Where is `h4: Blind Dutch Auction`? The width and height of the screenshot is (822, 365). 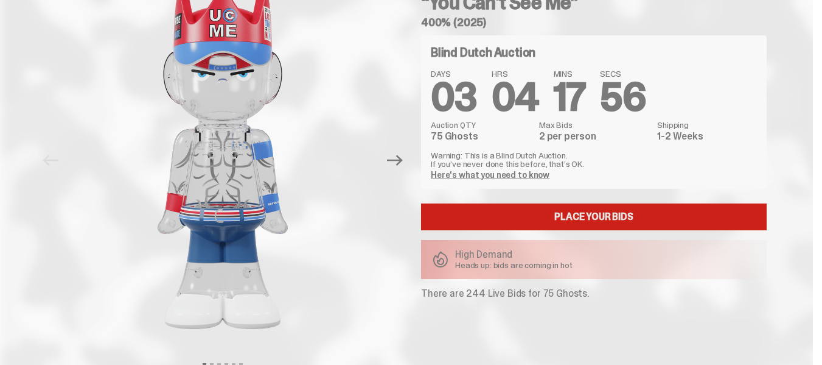
h4: Blind Dutch Auction is located at coordinates (483, 52).